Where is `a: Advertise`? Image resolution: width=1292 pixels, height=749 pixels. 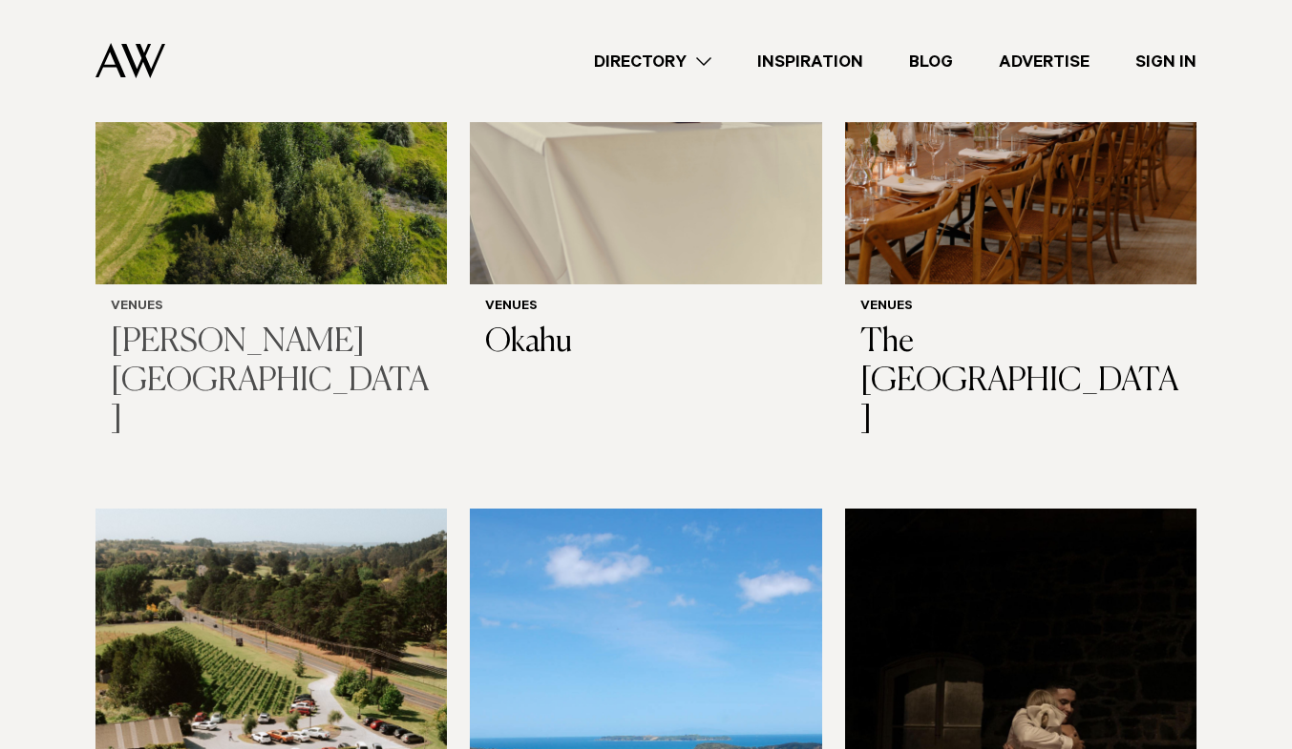
a: Advertise is located at coordinates (1043, 61).